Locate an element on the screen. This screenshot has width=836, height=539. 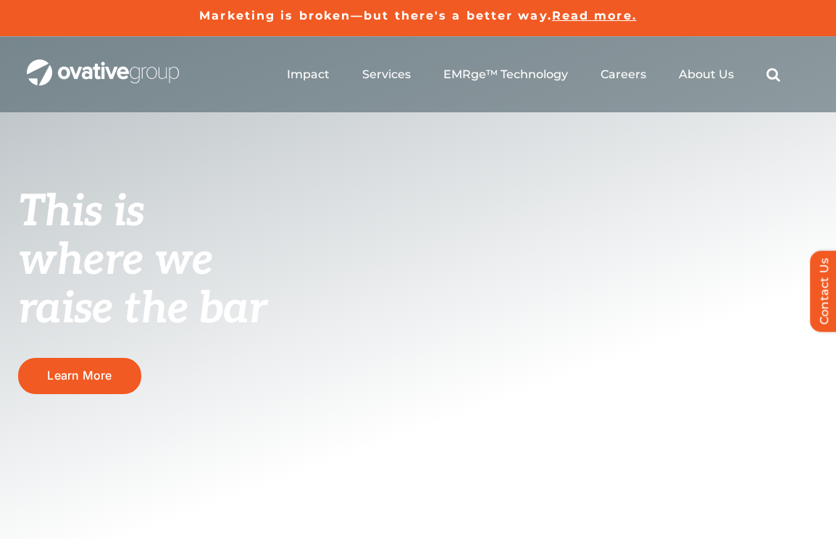
span: Learn More is located at coordinates (79, 375).